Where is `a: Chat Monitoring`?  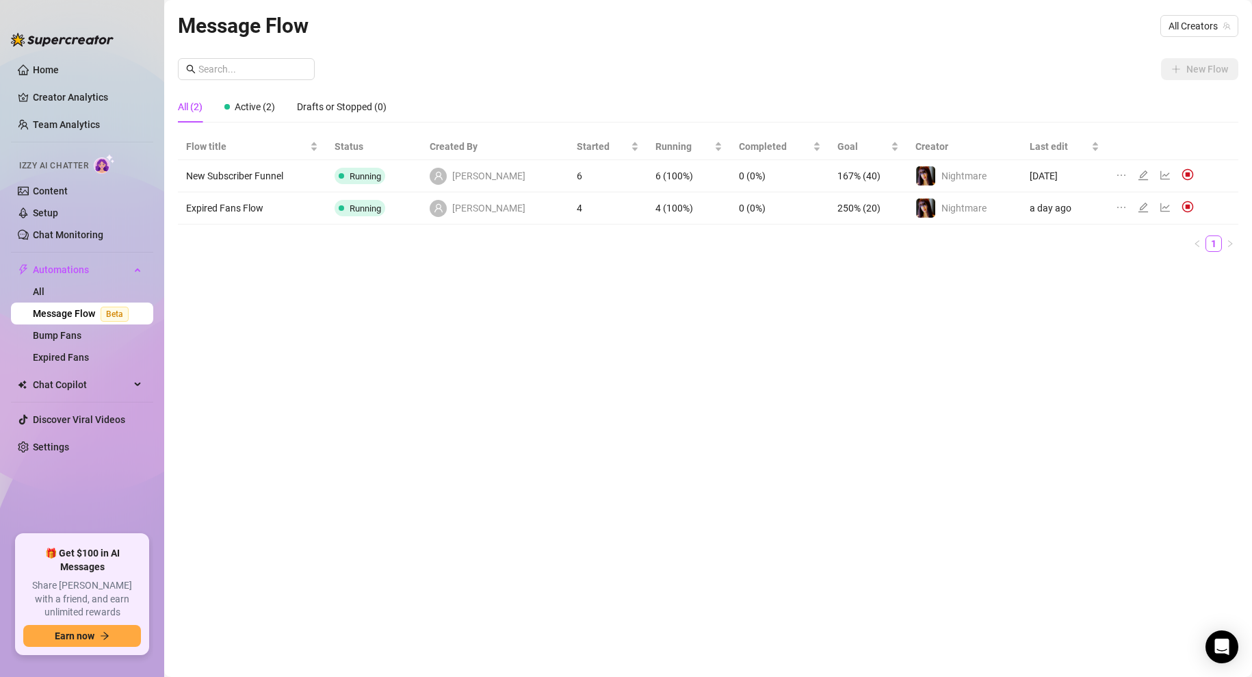
a: Chat Monitoring is located at coordinates (68, 235).